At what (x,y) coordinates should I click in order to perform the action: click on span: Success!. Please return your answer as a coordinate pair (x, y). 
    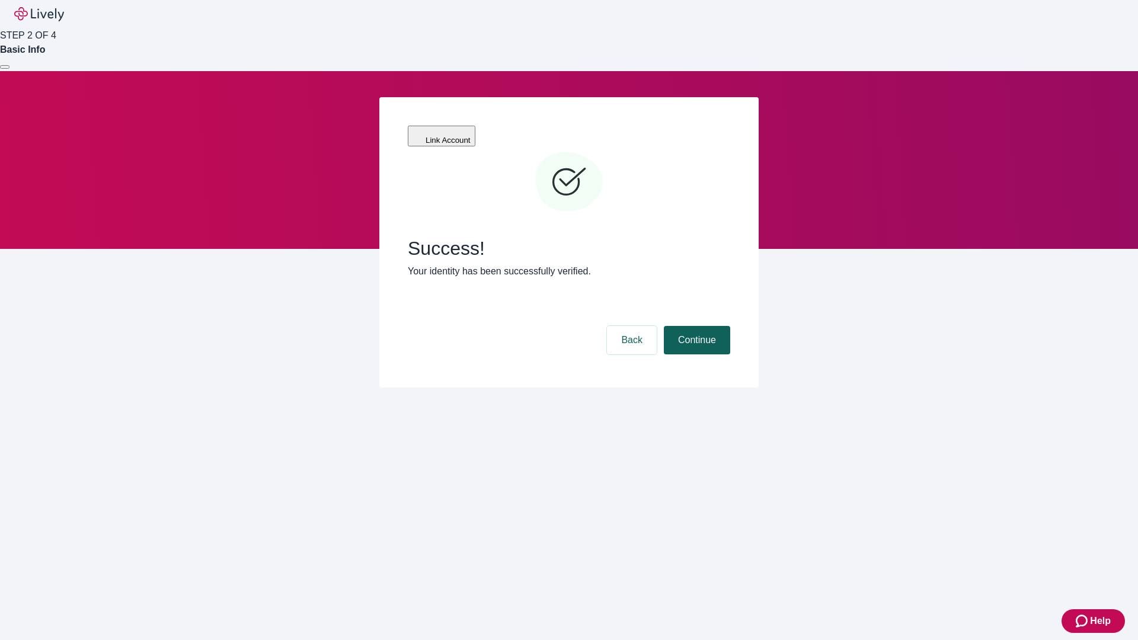
    Looking at the image, I should click on (569, 248).